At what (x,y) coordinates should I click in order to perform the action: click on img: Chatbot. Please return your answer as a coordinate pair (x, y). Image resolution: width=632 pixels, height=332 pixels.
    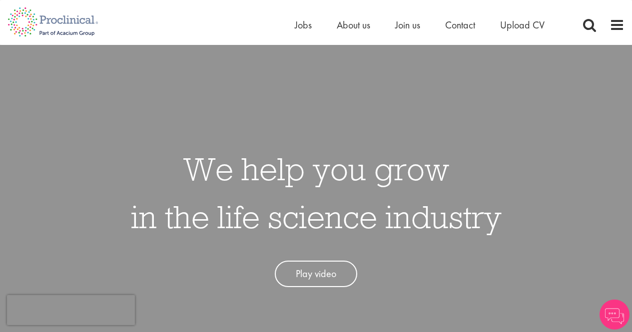
    Looking at the image, I should click on (614, 315).